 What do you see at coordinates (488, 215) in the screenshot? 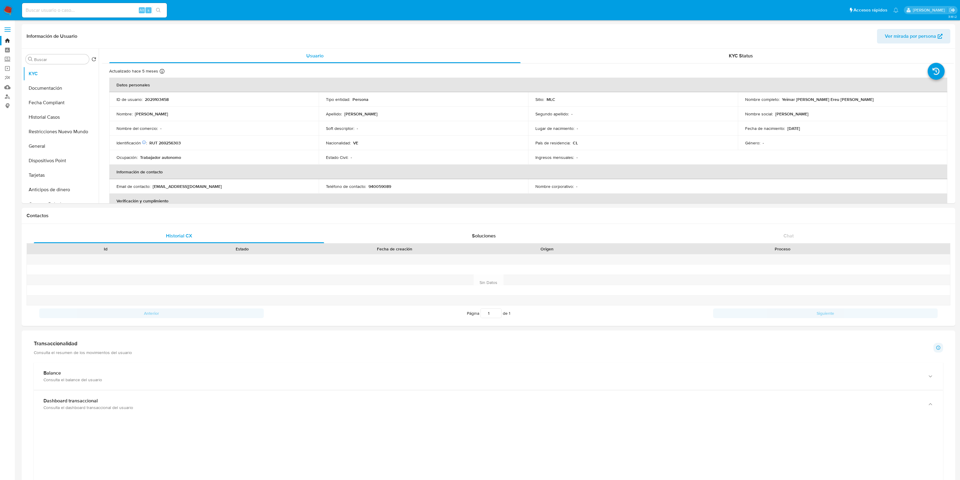
I see `h1: Contactos` at bounding box center [488, 215].